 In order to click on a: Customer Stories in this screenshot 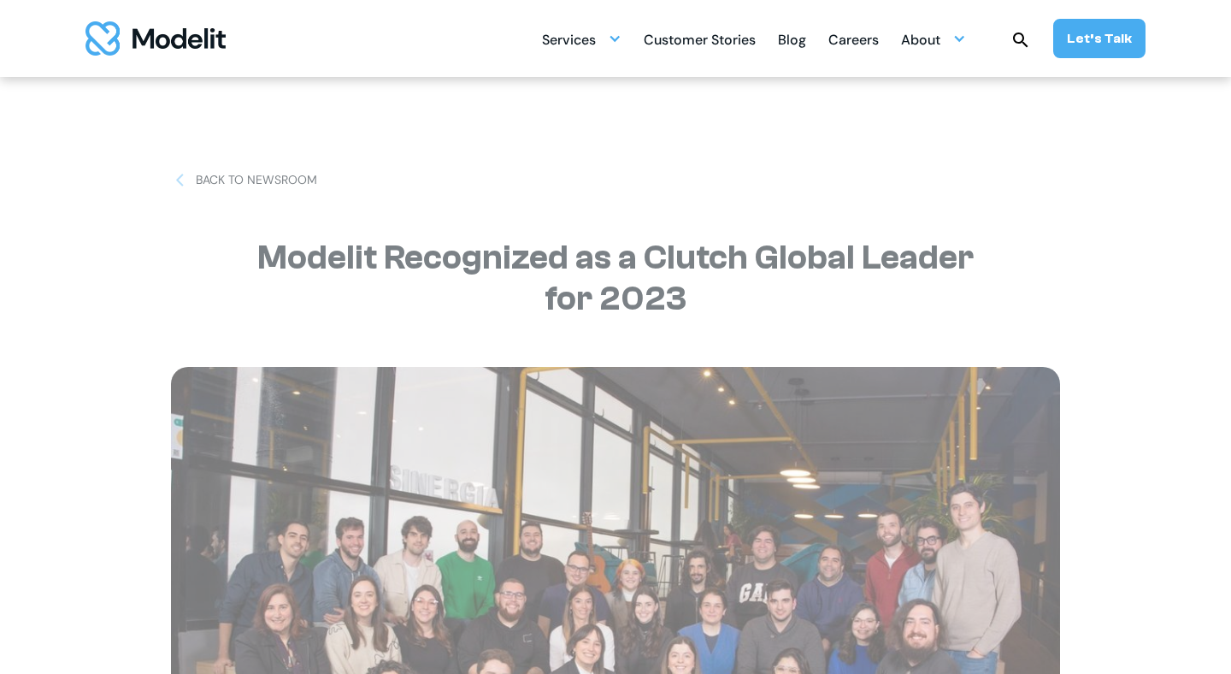, I will do `click(700, 38)`.